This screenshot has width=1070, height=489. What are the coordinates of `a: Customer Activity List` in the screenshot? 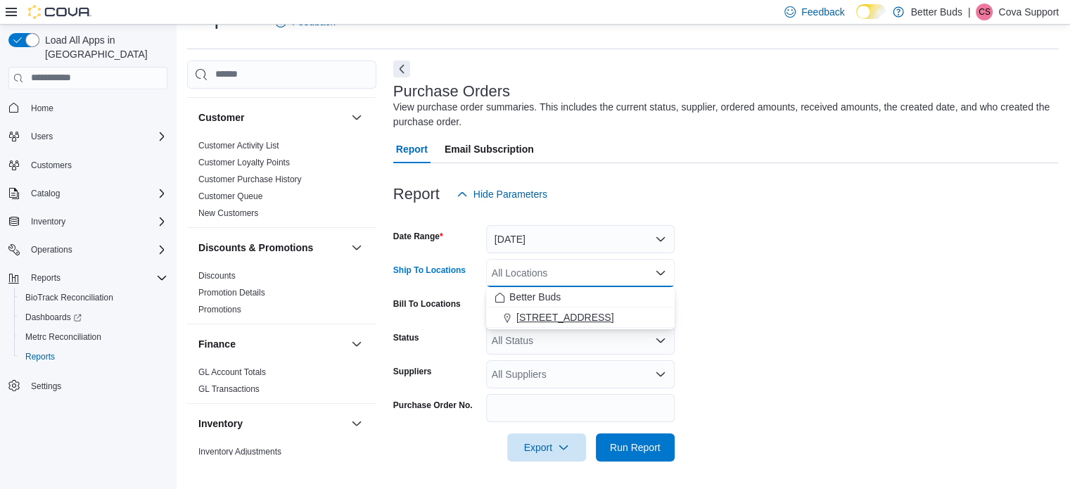 It's located at (238, 146).